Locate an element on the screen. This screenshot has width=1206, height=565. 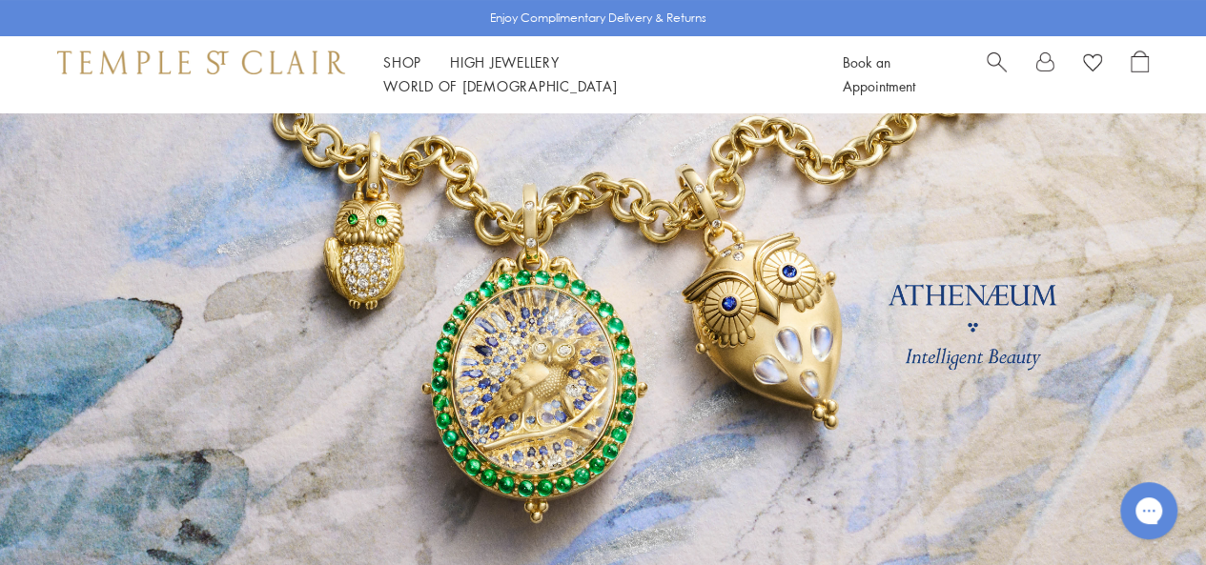
a: High JewelleryHigh Jewellery is located at coordinates (504, 62).